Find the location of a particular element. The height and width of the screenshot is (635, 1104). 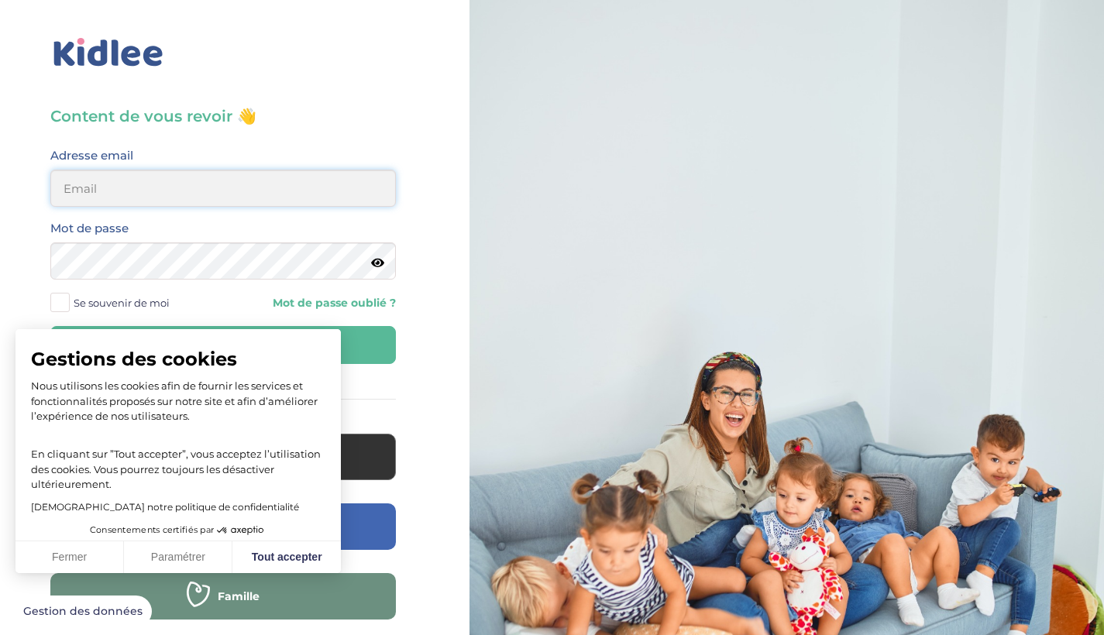

button: Fermer is located at coordinates (70, 558).